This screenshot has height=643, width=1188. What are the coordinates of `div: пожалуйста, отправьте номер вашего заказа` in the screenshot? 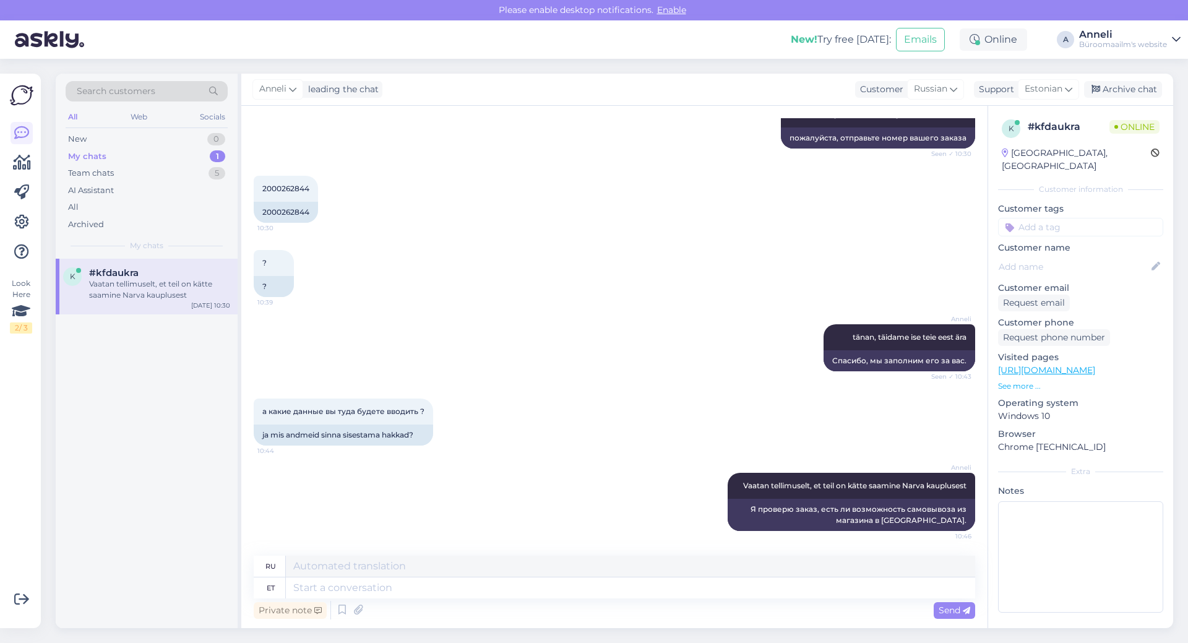 It's located at (878, 138).